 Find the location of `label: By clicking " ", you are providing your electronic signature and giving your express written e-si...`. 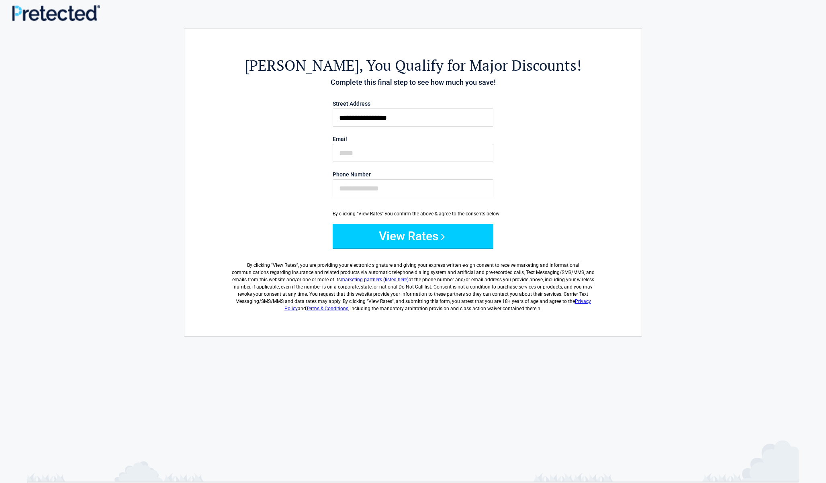

label: By clicking " ", you are providing your electronic signature and giving your express written e-si... is located at coordinates (413, 284).